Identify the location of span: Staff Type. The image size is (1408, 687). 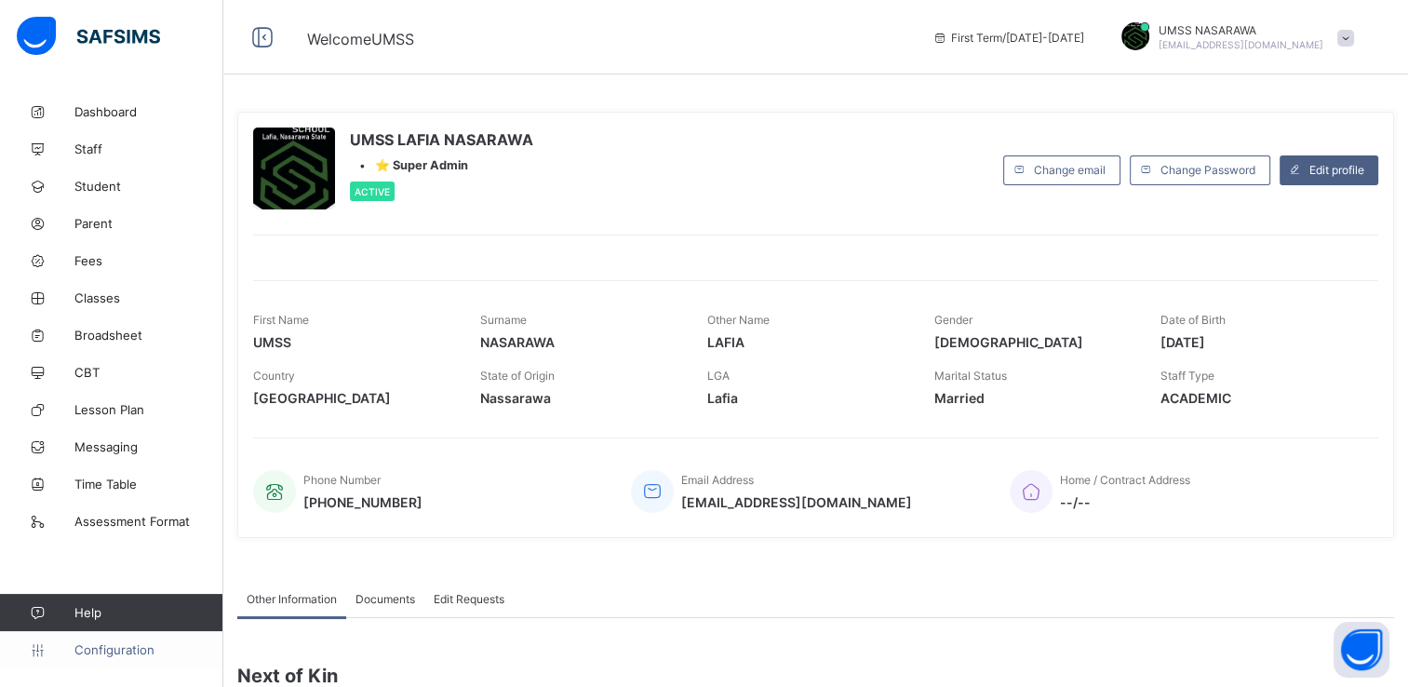
(1187, 375).